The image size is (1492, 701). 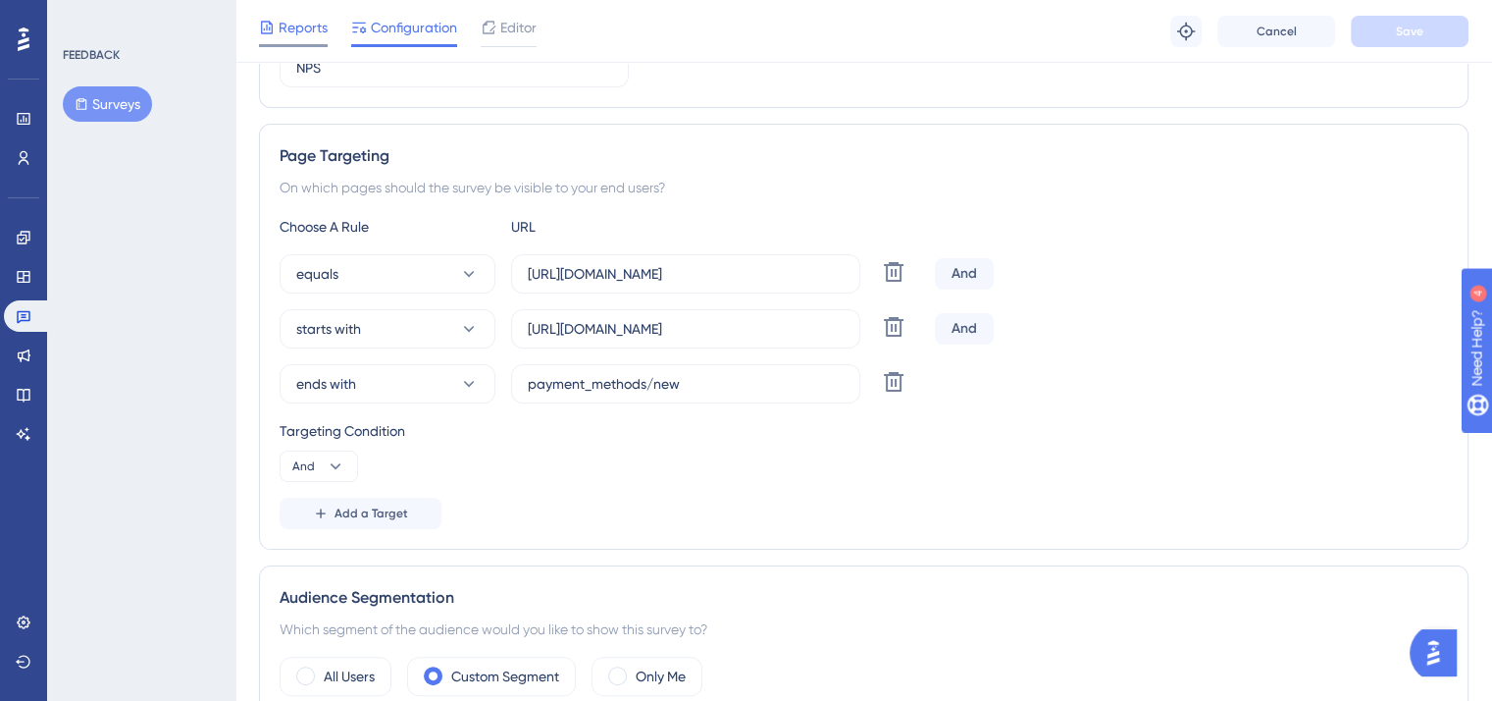 What do you see at coordinates (303, 27) in the screenshot?
I see `span: Reports` at bounding box center [303, 27].